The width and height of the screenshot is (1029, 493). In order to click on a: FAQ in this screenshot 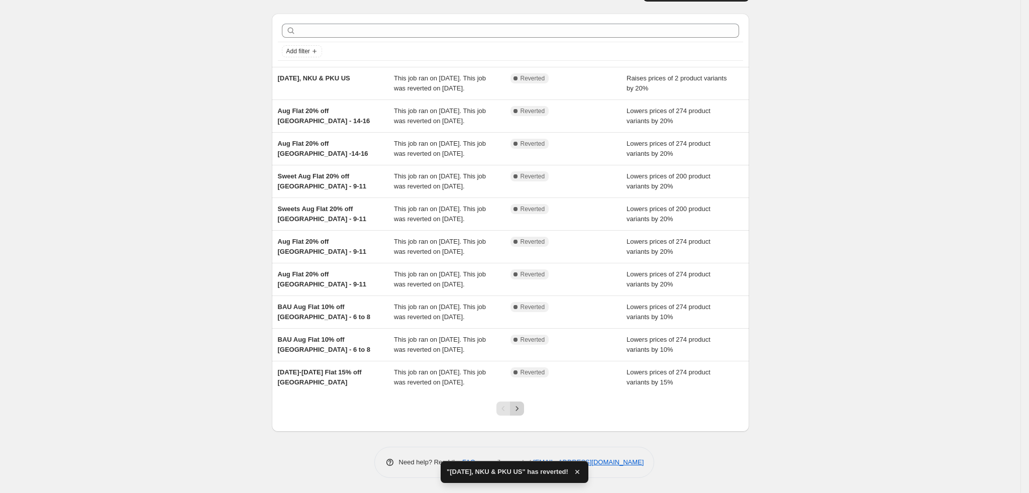, I will do `click(469, 462)`.